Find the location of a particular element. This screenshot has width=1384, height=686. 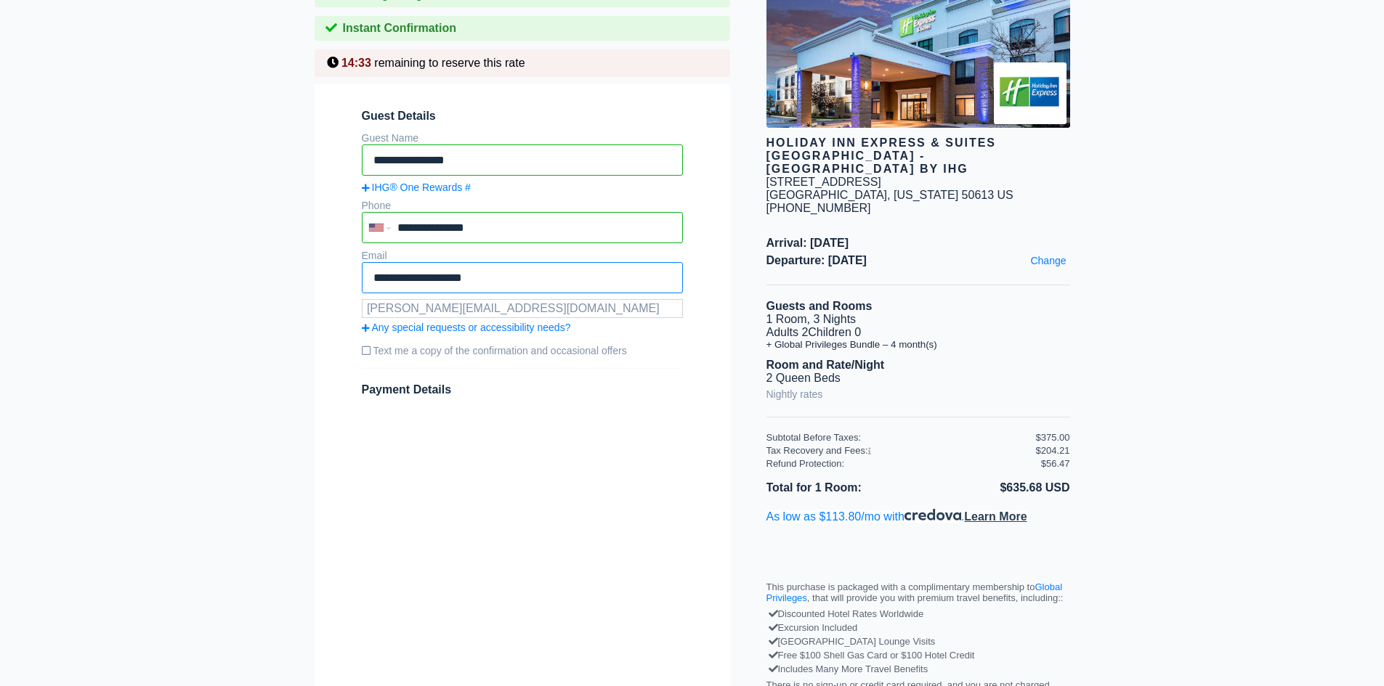

li: 1 Room, 3 Nights is located at coordinates (918, 320).